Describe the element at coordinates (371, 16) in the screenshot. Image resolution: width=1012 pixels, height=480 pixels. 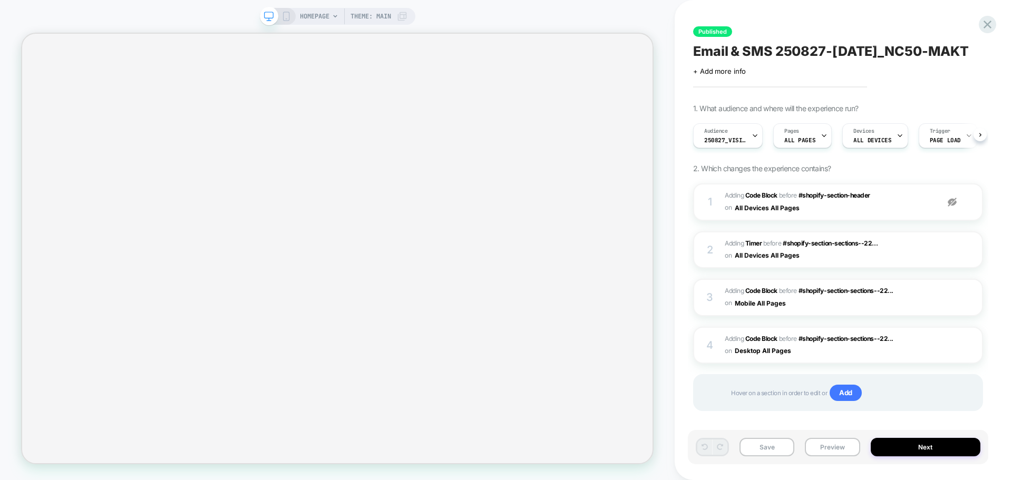
I see `span: Theme: MAIN` at that location.